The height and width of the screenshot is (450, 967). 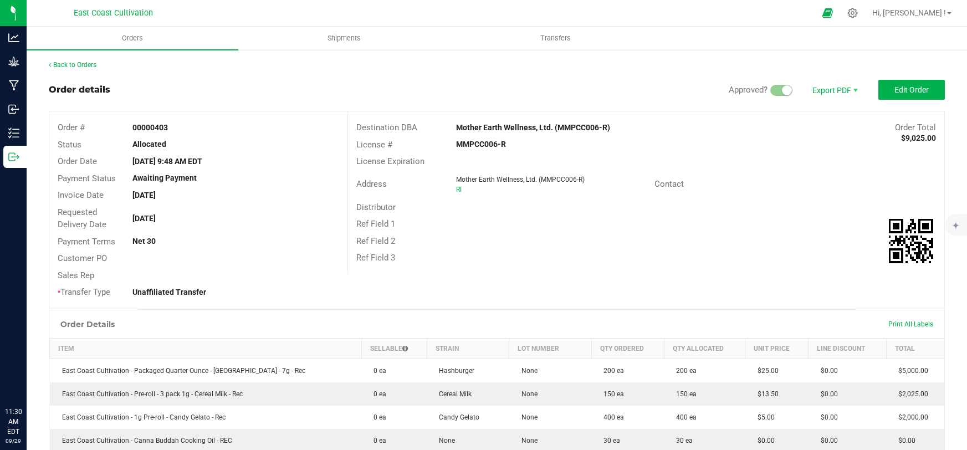 I want to click on span: Sales Rep, so click(x=76, y=276).